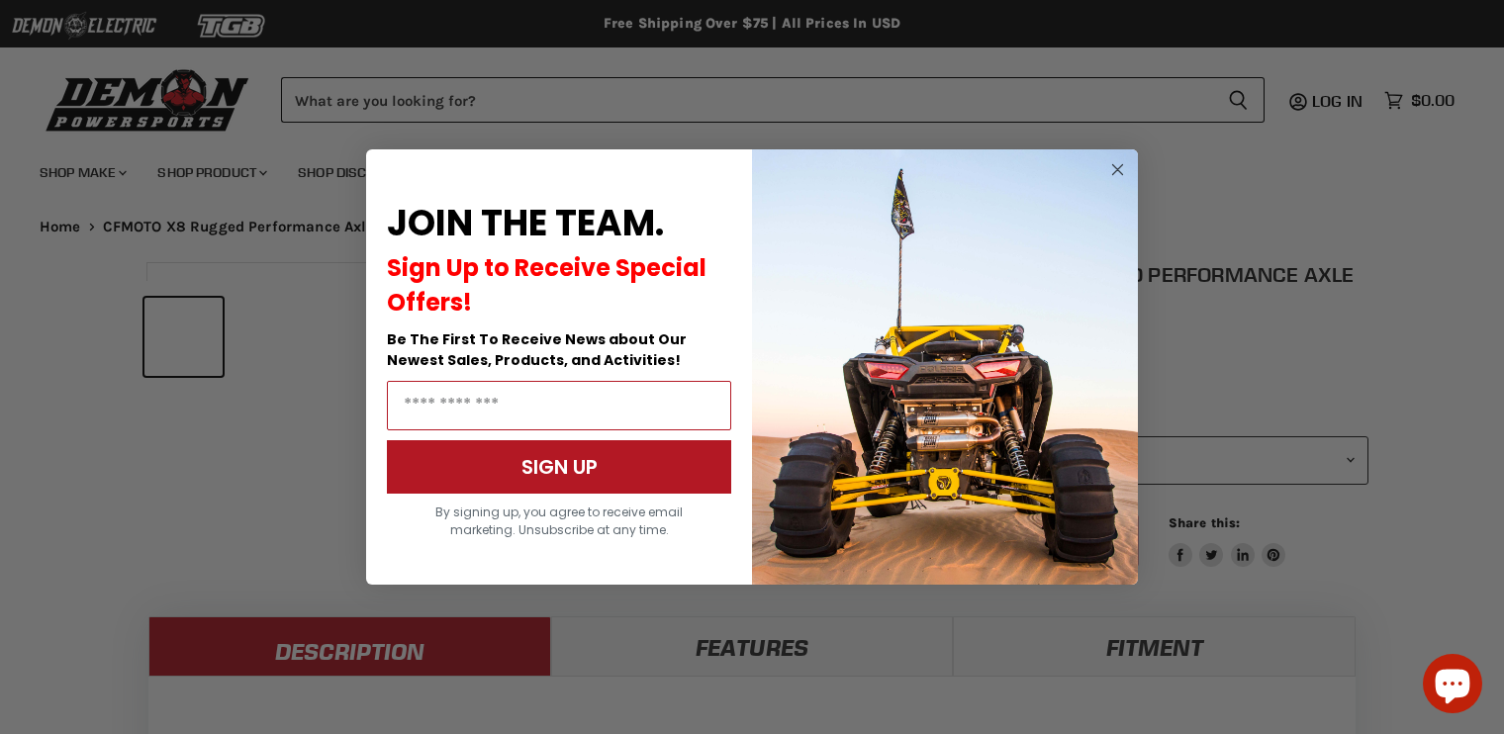 The height and width of the screenshot is (734, 1504). Describe the element at coordinates (1117, 169) in the screenshot. I see `button: Close dialog` at that location.